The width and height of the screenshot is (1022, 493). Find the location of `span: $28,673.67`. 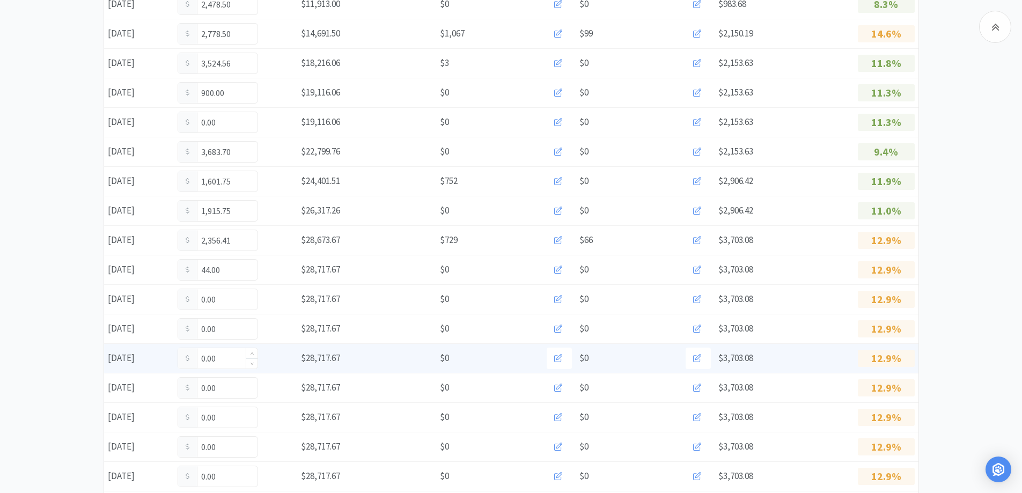

span: $28,673.67 is located at coordinates (320, 240).